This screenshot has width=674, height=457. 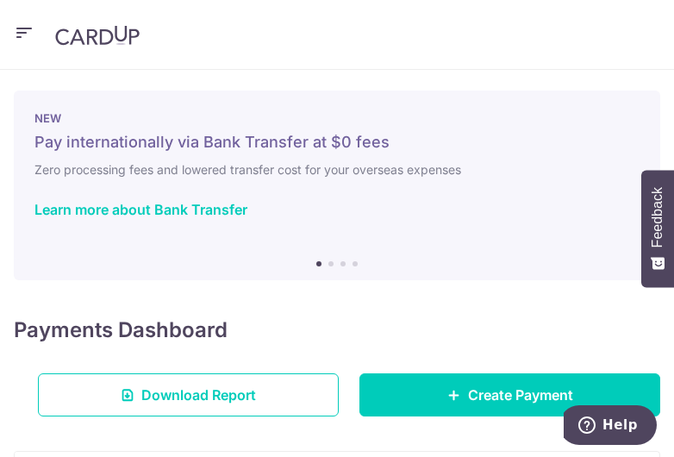 What do you see at coordinates (337, 118) in the screenshot?
I see `p: NEW` at bounding box center [337, 118].